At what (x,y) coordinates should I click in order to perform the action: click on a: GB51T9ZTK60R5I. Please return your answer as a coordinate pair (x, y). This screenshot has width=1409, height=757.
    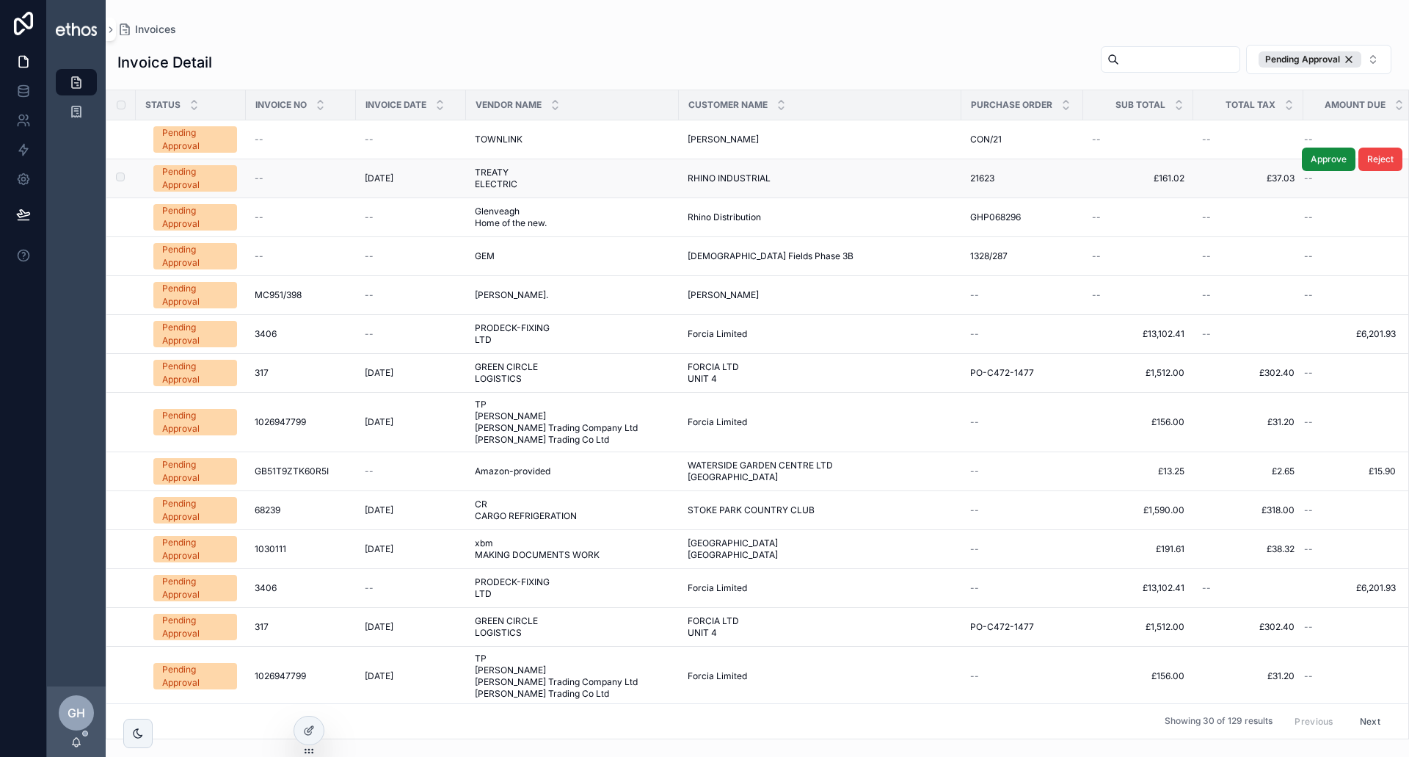
    Looking at the image, I should click on (301, 471).